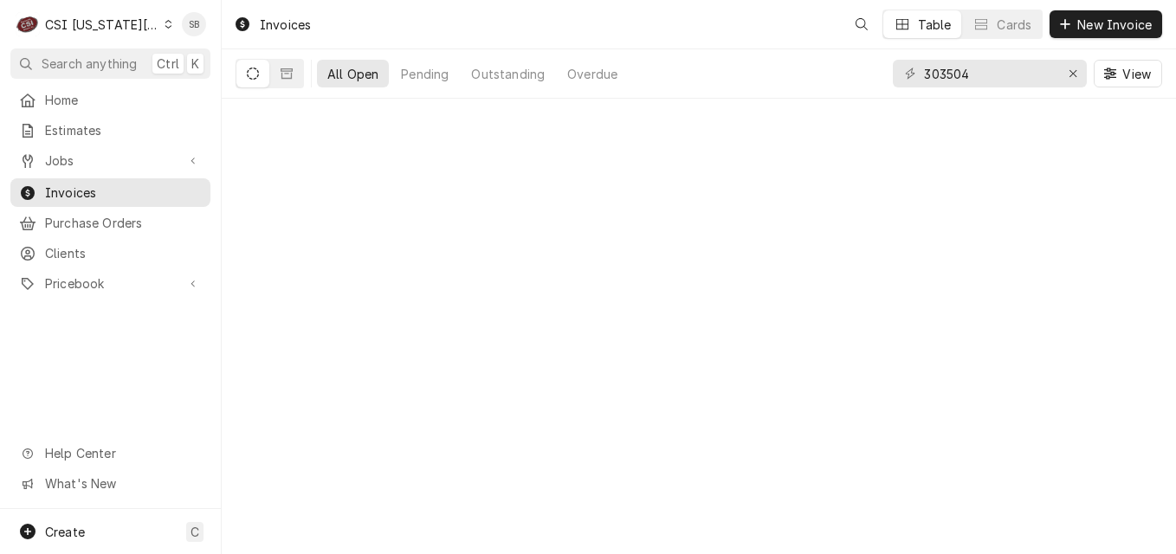 This screenshot has height=554, width=1176. What do you see at coordinates (1073, 74) in the screenshot?
I see `button: Erase input` at bounding box center [1073, 74].